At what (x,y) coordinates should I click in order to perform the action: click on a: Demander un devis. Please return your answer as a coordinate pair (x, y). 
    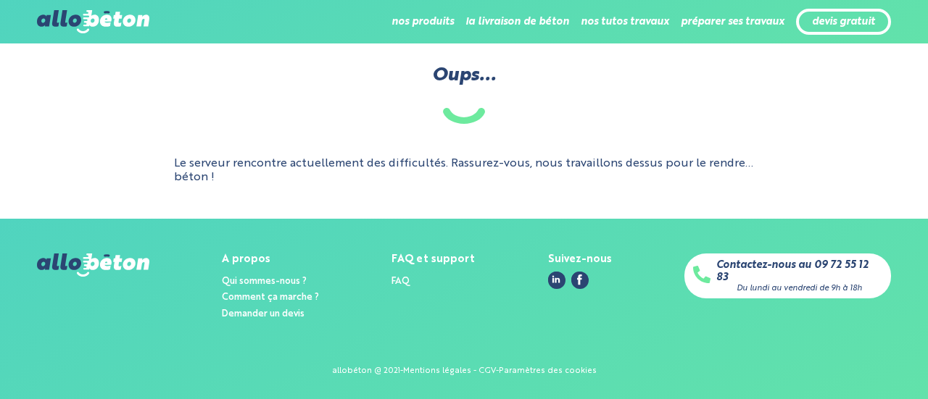
    Looking at the image, I should click on (263, 314).